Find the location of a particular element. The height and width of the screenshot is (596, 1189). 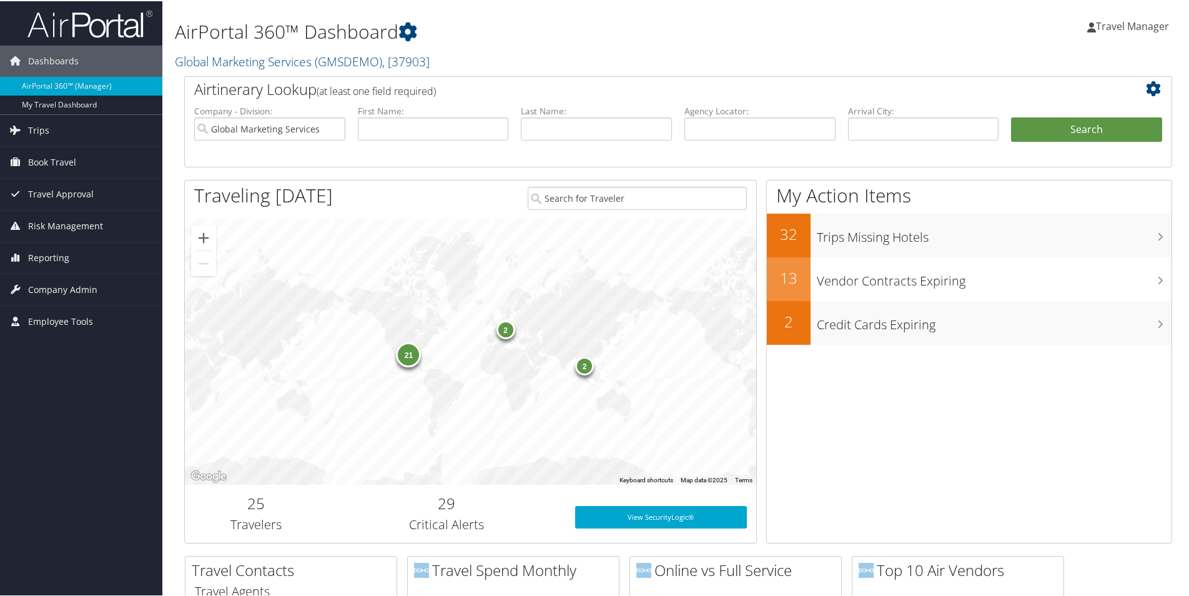

span: ( GMSDEMO ) is located at coordinates (348, 60).